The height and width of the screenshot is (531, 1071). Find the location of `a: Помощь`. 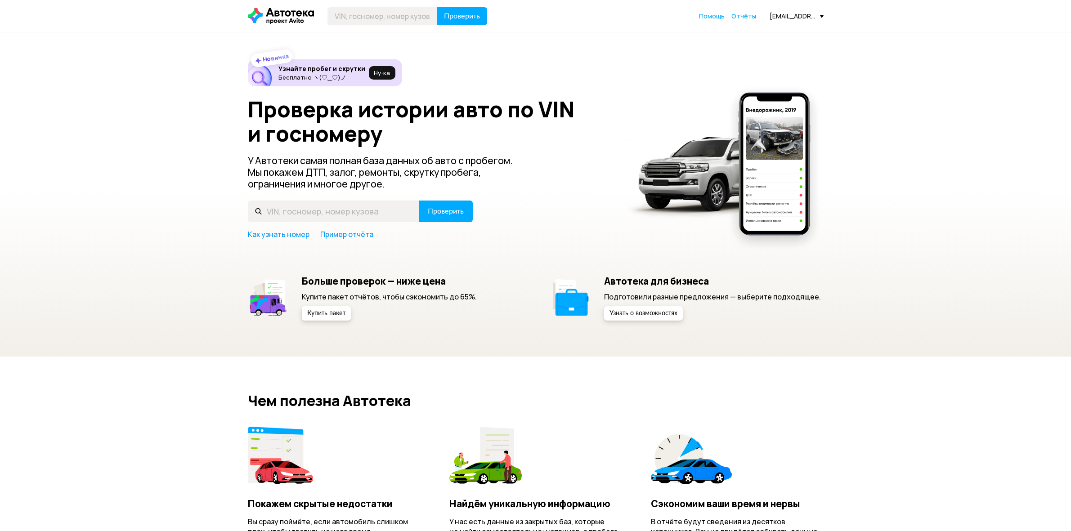

a: Помощь is located at coordinates (712, 16).